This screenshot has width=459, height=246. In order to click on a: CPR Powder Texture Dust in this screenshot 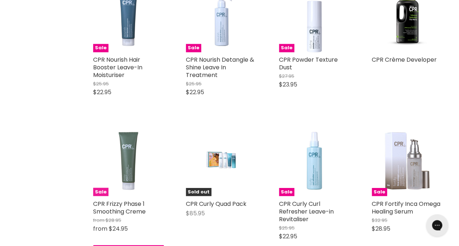, I will do `click(308, 63)`.